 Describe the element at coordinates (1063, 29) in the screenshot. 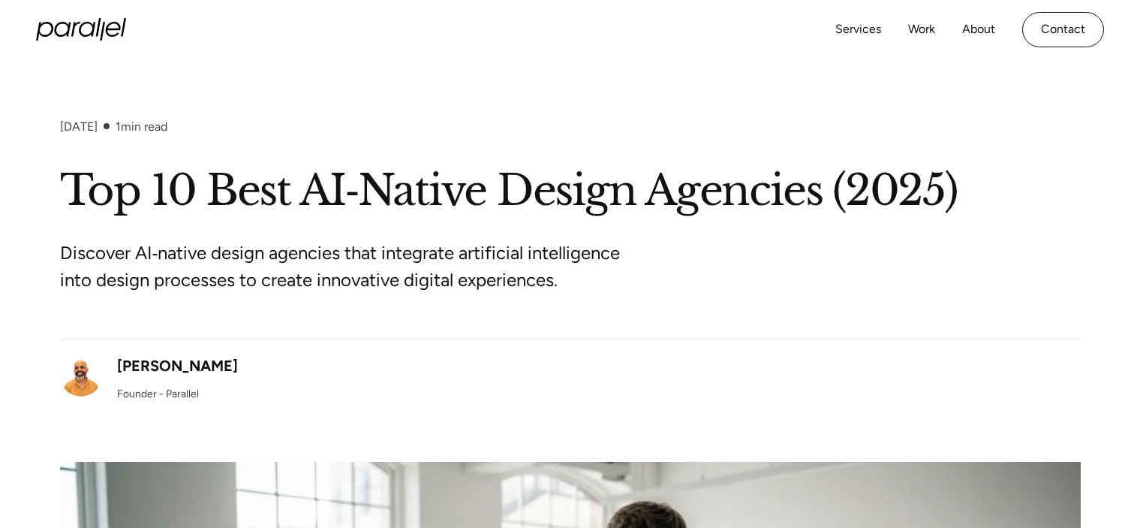

I see `a: Contact` at that location.